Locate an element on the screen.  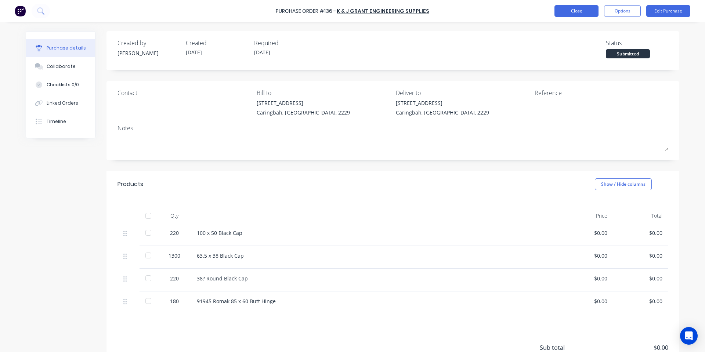
div: Price is located at coordinates (586, 216).